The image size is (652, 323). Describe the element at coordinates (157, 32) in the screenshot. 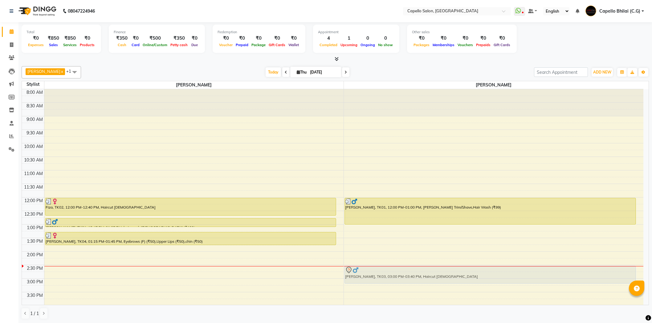

I see `div: Finance` at that location.